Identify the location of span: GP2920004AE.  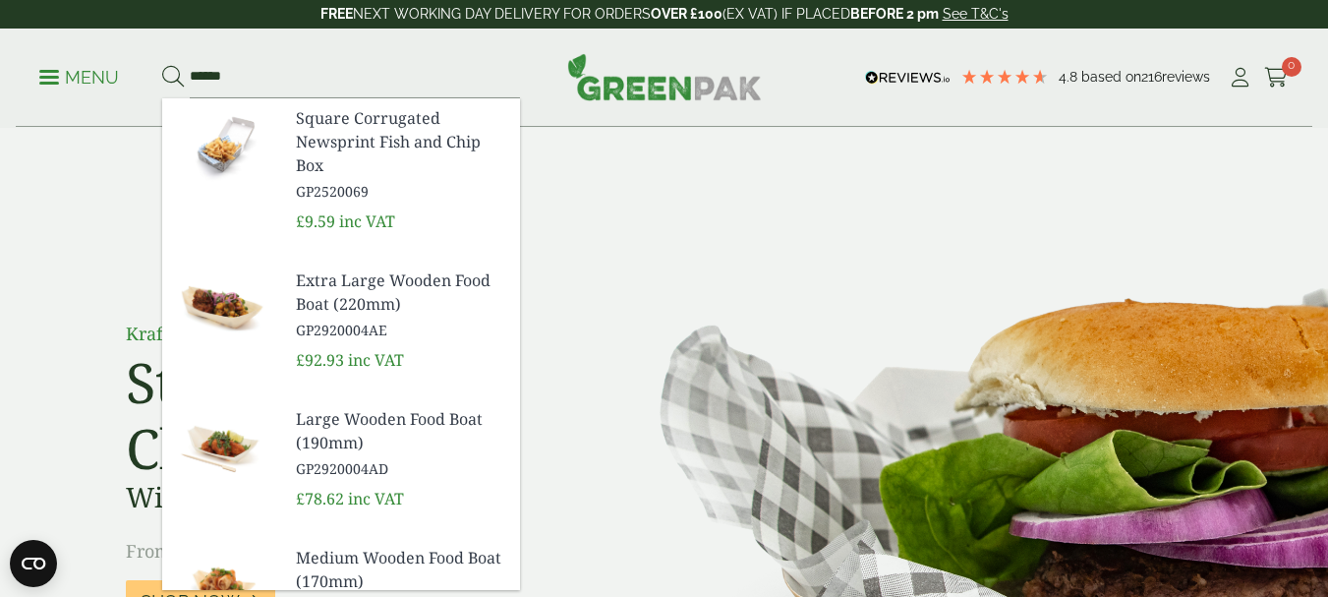
(400, 329).